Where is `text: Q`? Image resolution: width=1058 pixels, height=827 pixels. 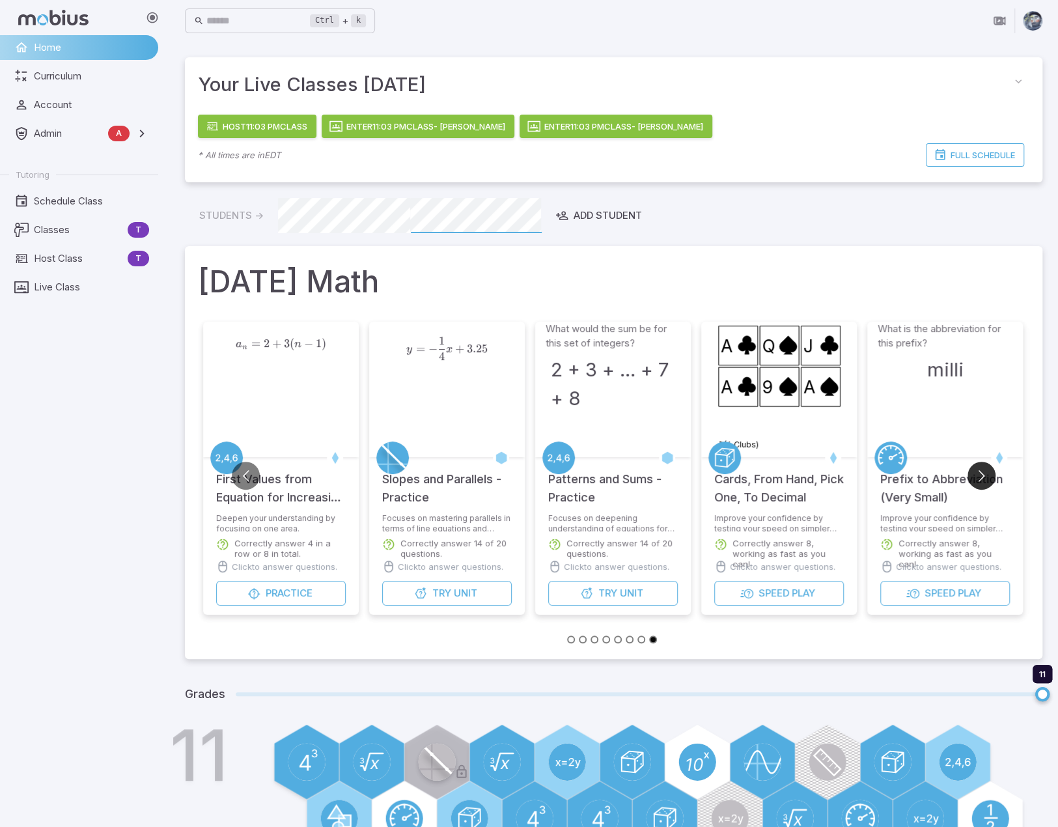
text: Q is located at coordinates (768, 346).